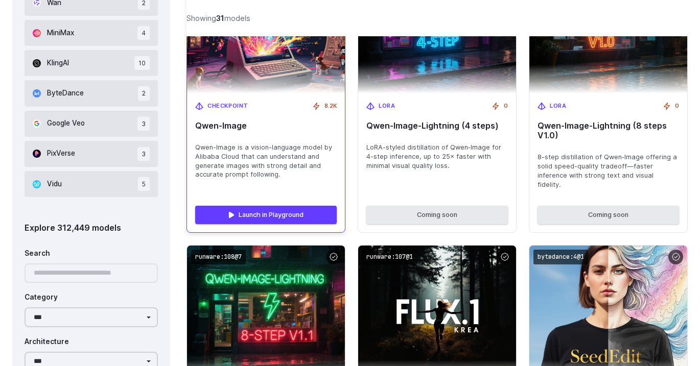  I want to click on label: Category, so click(41, 298).